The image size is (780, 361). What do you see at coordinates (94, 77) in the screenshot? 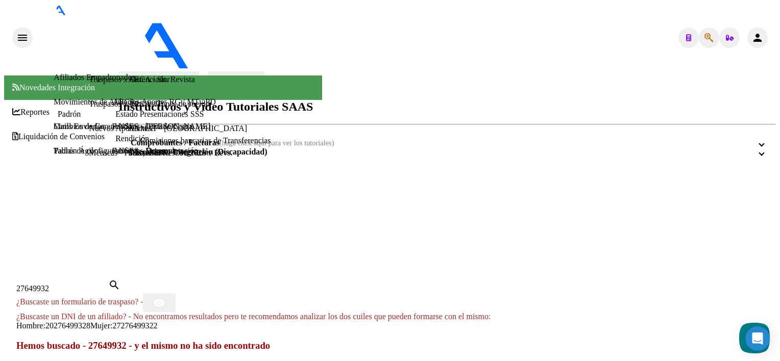
I see `a: Afiliados Empadronados` at bounding box center [94, 77].